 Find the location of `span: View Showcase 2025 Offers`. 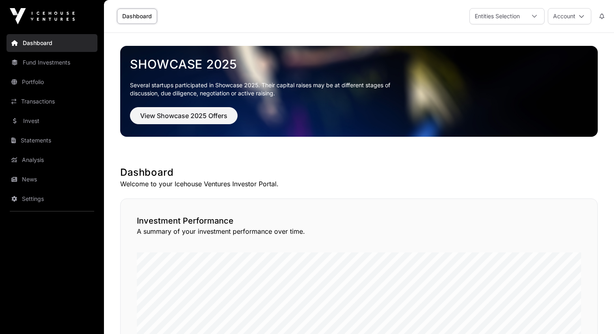

span: View Showcase 2025 Offers is located at coordinates (184, 116).